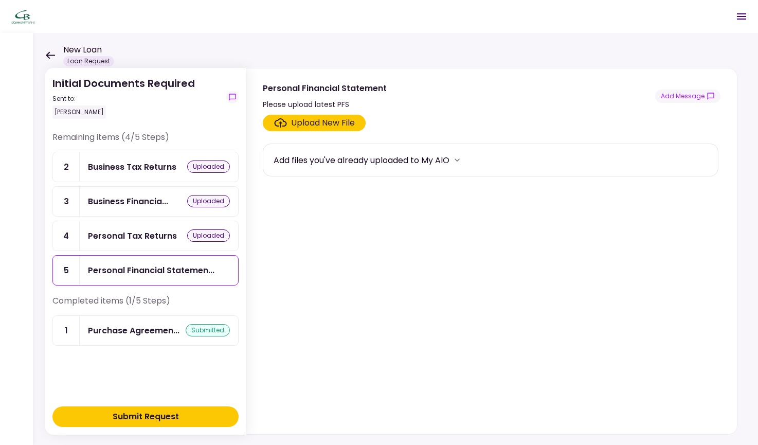 Image resolution: width=758 pixels, height=445 pixels. What do you see at coordinates (146, 305) in the screenshot?
I see `div: Completed items (1/5 Steps)` at bounding box center [146, 305].